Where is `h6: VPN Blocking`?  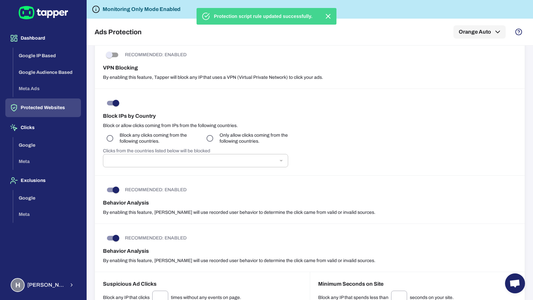
h6: VPN Blocking is located at coordinates (310, 68).